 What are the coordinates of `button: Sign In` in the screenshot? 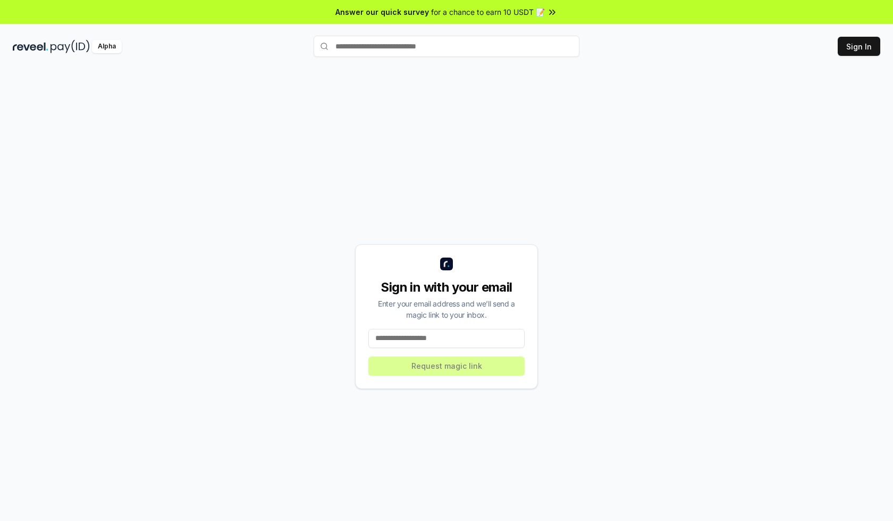 It's located at (859, 46).